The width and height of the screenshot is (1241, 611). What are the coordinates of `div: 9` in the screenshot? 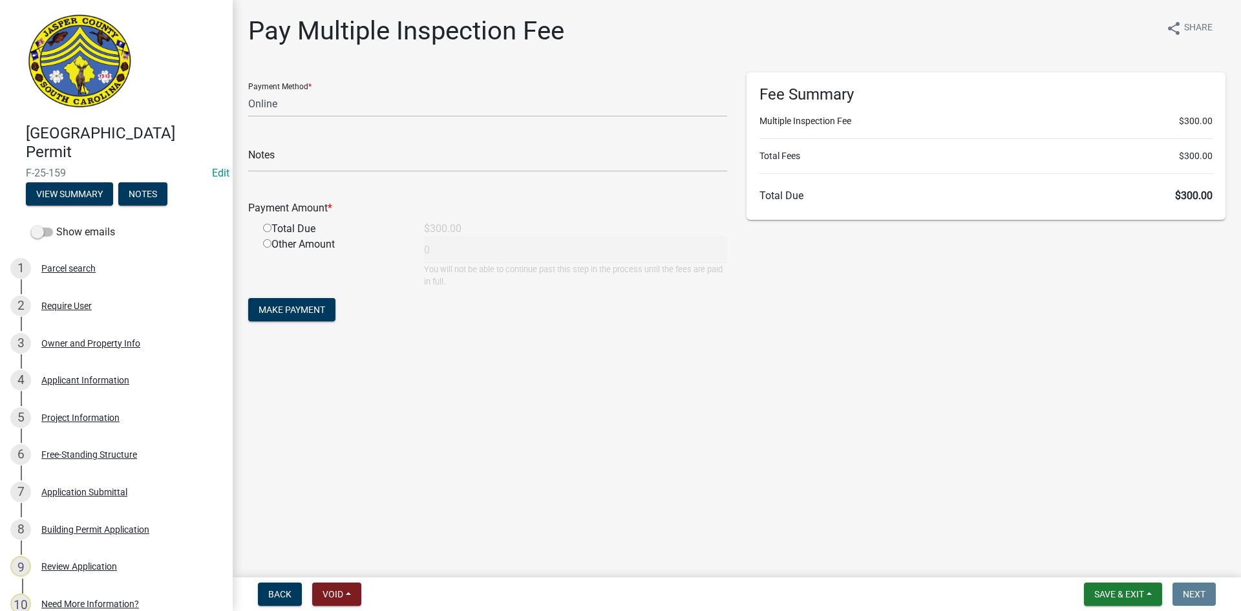 It's located at (21, 566).